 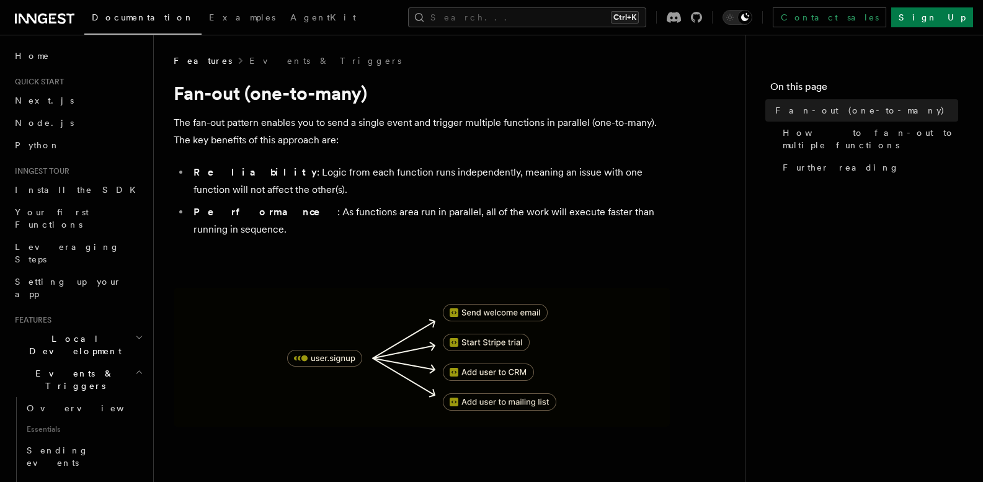 What do you see at coordinates (422, 357) in the screenshot?
I see `img: A diagram showing how to fan-out to multiple functions` at bounding box center [422, 357].